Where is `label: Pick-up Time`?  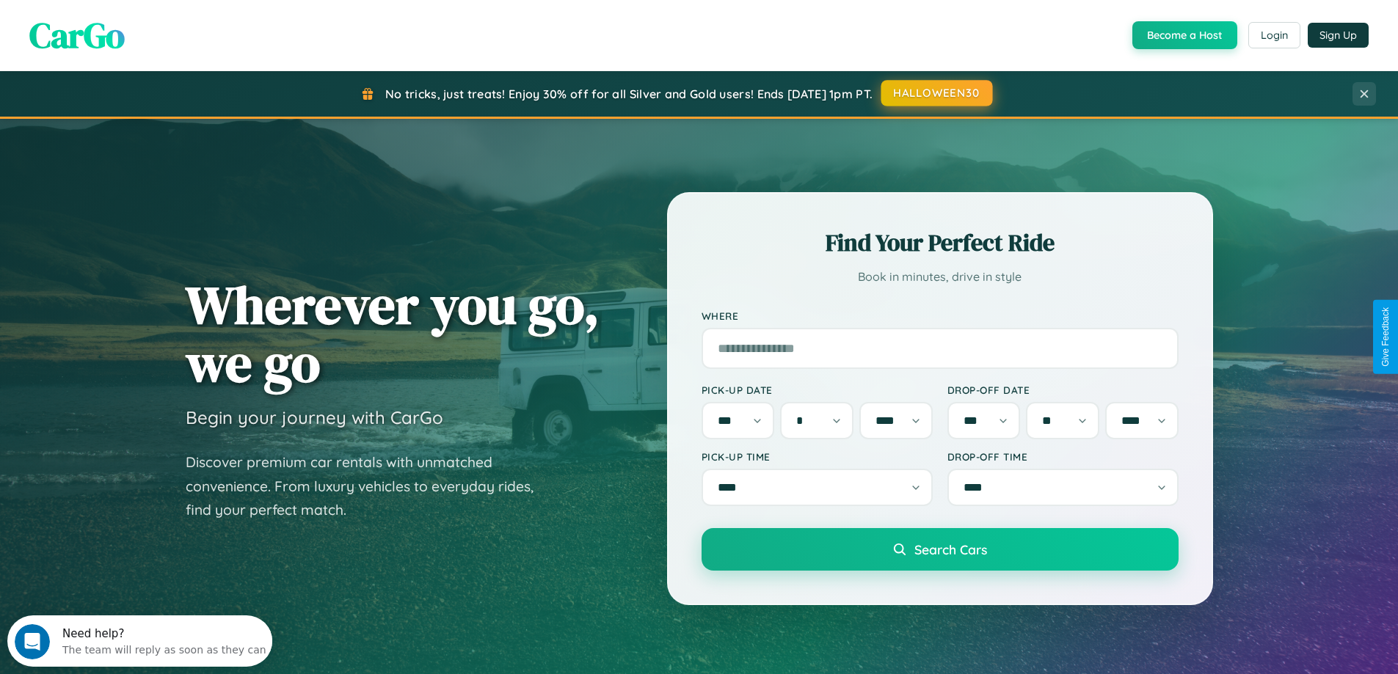 label: Pick-up Time is located at coordinates (817, 456).